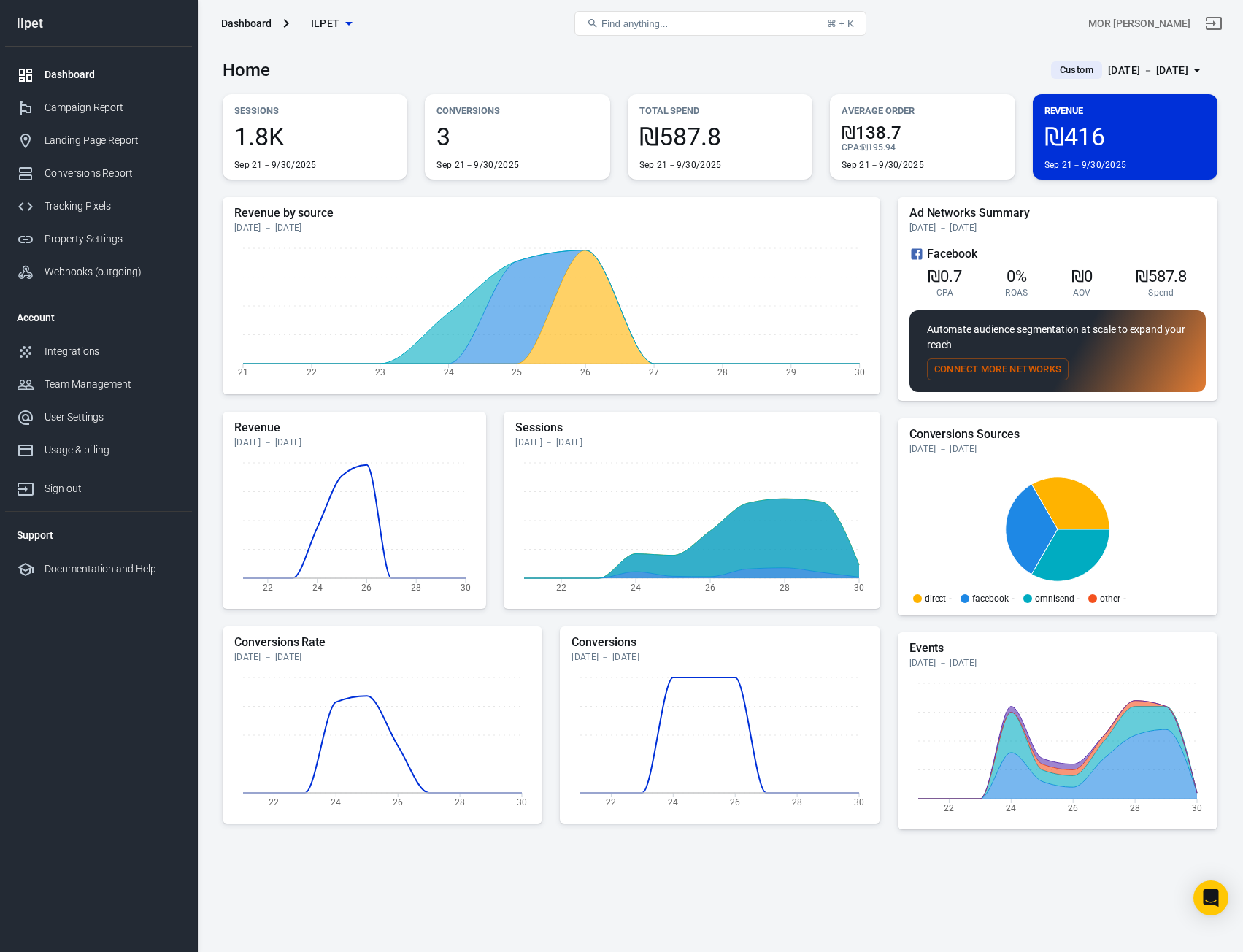 The height and width of the screenshot is (952, 1243). I want to click on div: Usage & billing, so click(113, 449).